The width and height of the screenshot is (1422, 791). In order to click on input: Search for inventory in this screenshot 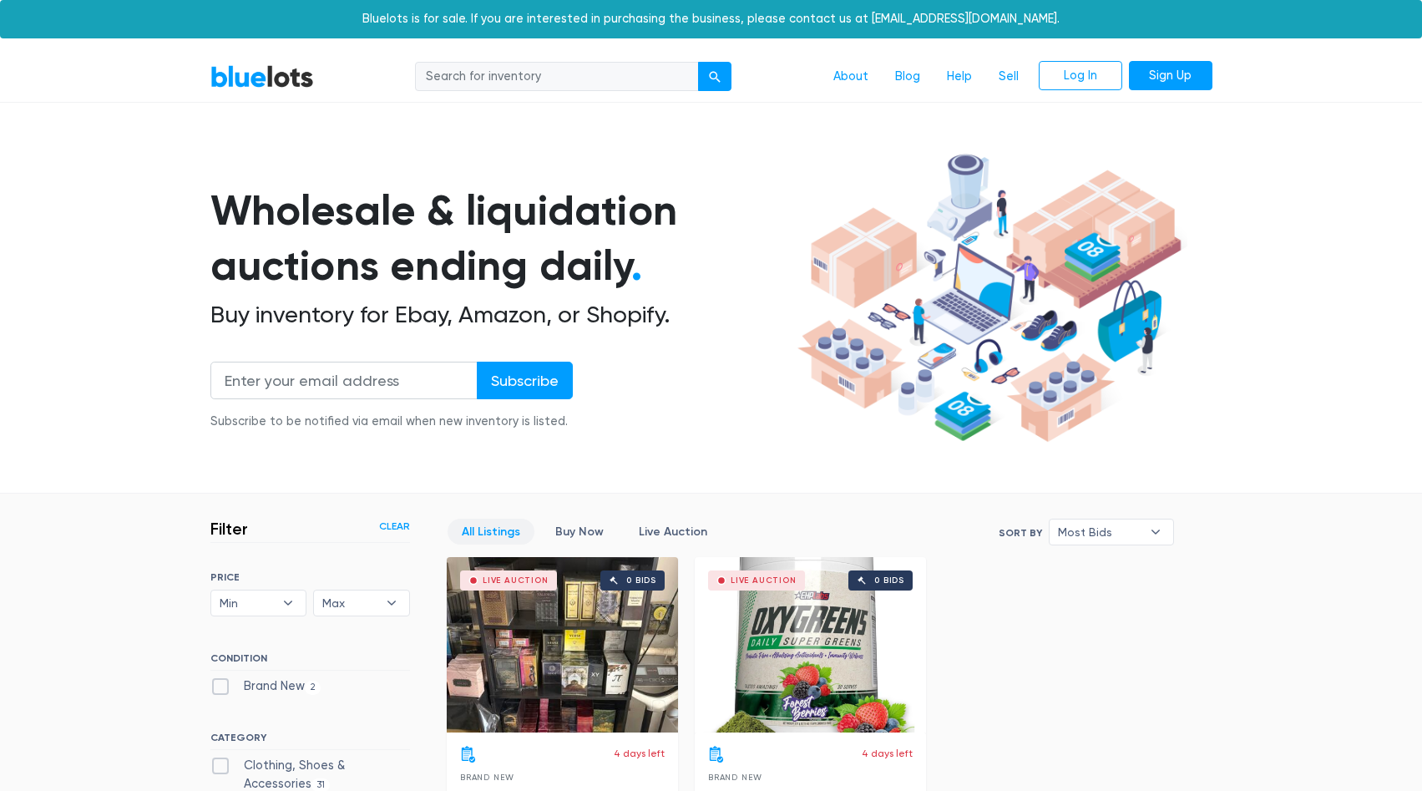, I will do `click(557, 77)`.